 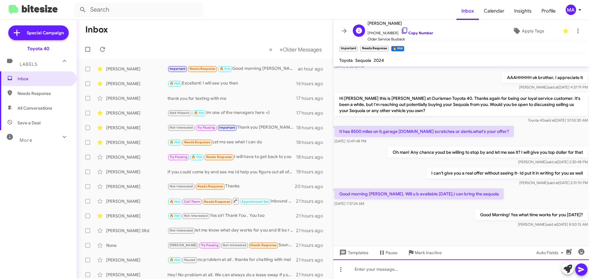 I want to click on span: Save a Deal, so click(x=29, y=123).